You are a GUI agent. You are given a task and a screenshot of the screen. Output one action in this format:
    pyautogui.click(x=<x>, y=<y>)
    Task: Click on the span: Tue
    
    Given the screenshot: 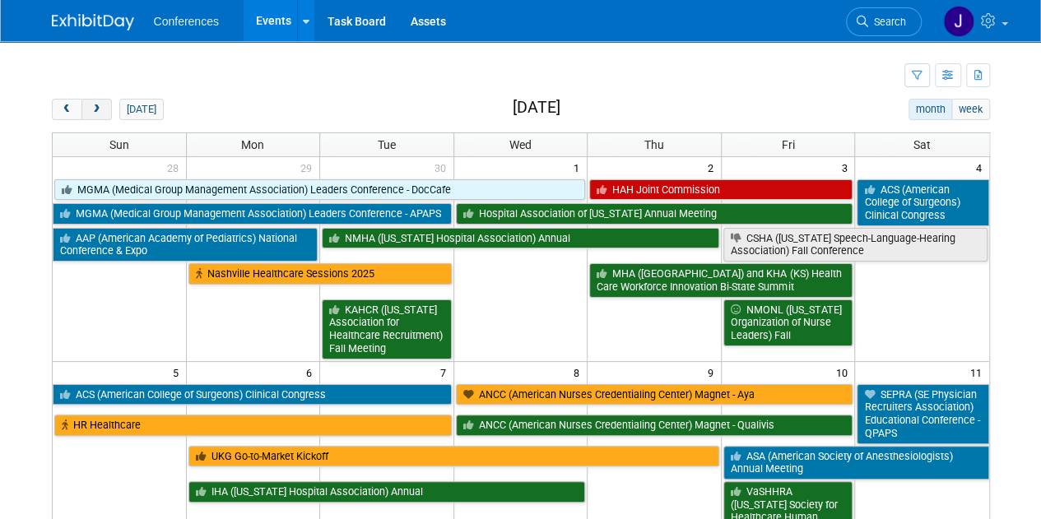 What is the action you would take?
    pyautogui.click(x=387, y=145)
    